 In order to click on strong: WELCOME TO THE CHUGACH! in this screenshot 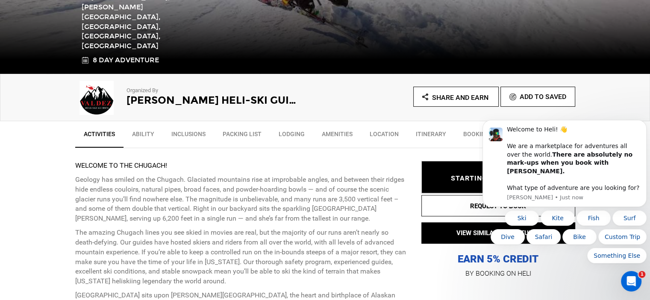, I will do `click(121, 165)`.